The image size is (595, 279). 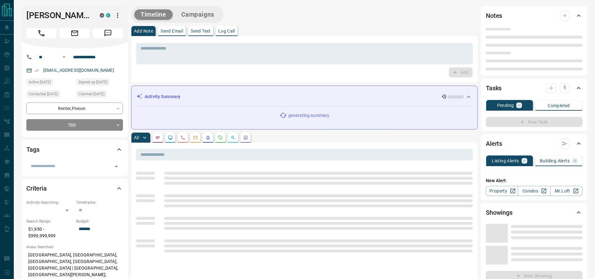 I want to click on span: Message, so click(x=108, y=33).